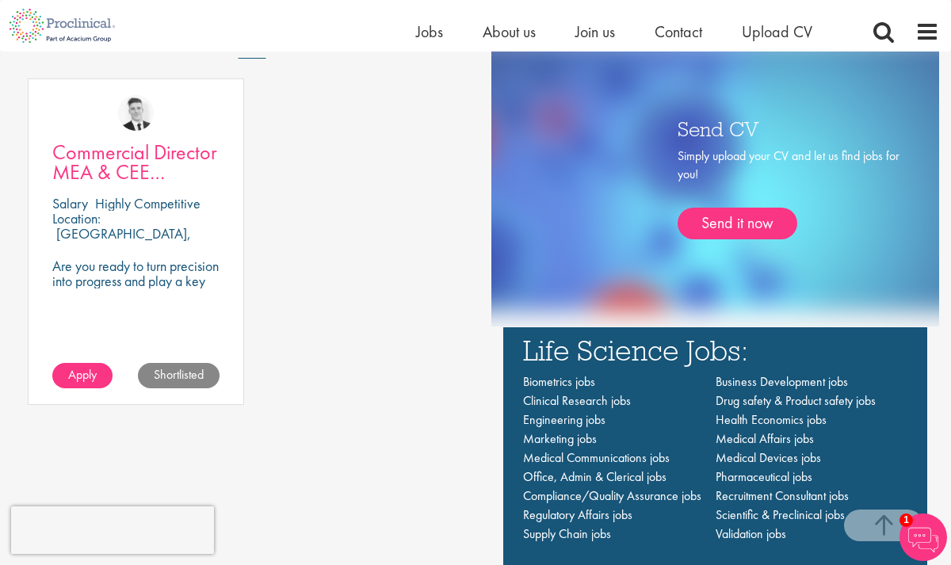  I want to click on span: Compliance/Quality Assurance jobs, so click(611, 495).